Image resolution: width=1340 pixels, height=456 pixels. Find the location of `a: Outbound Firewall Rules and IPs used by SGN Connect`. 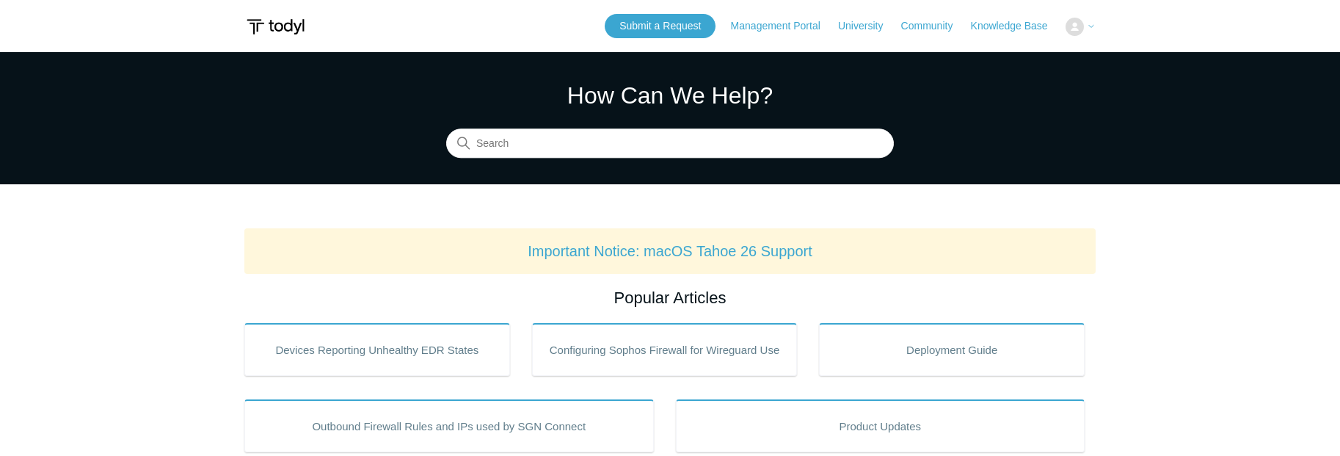

a: Outbound Firewall Rules and IPs used by SGN Connect is located at coordinates (449, 426).